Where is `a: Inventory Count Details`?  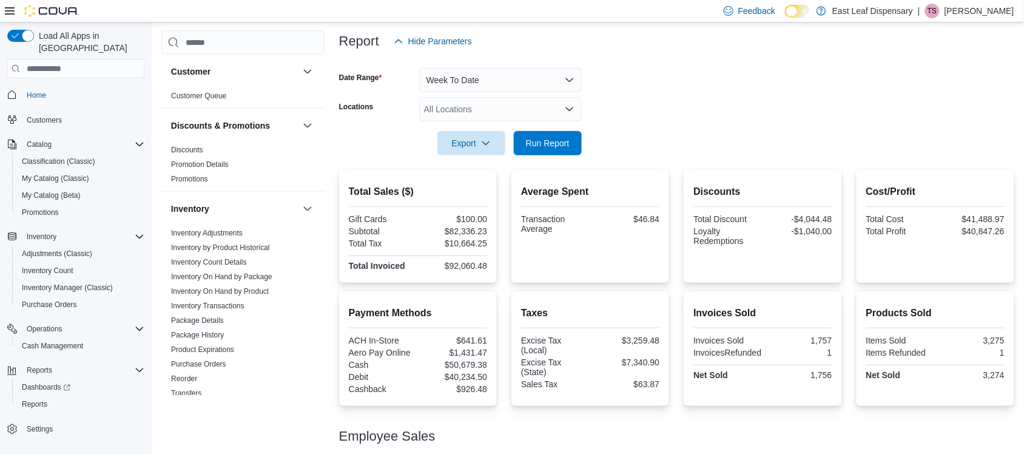 a: Inventory Count Details is located at coordinates (209, 262).